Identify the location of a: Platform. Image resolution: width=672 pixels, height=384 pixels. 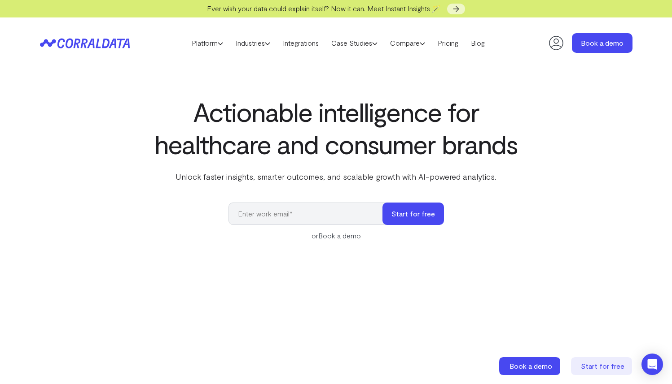
(207, 43).